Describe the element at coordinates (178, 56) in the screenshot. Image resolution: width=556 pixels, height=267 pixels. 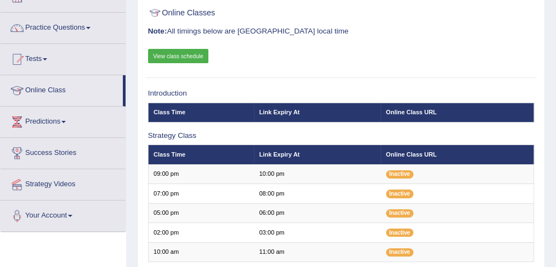
I see `a: View class schedule` at that location.